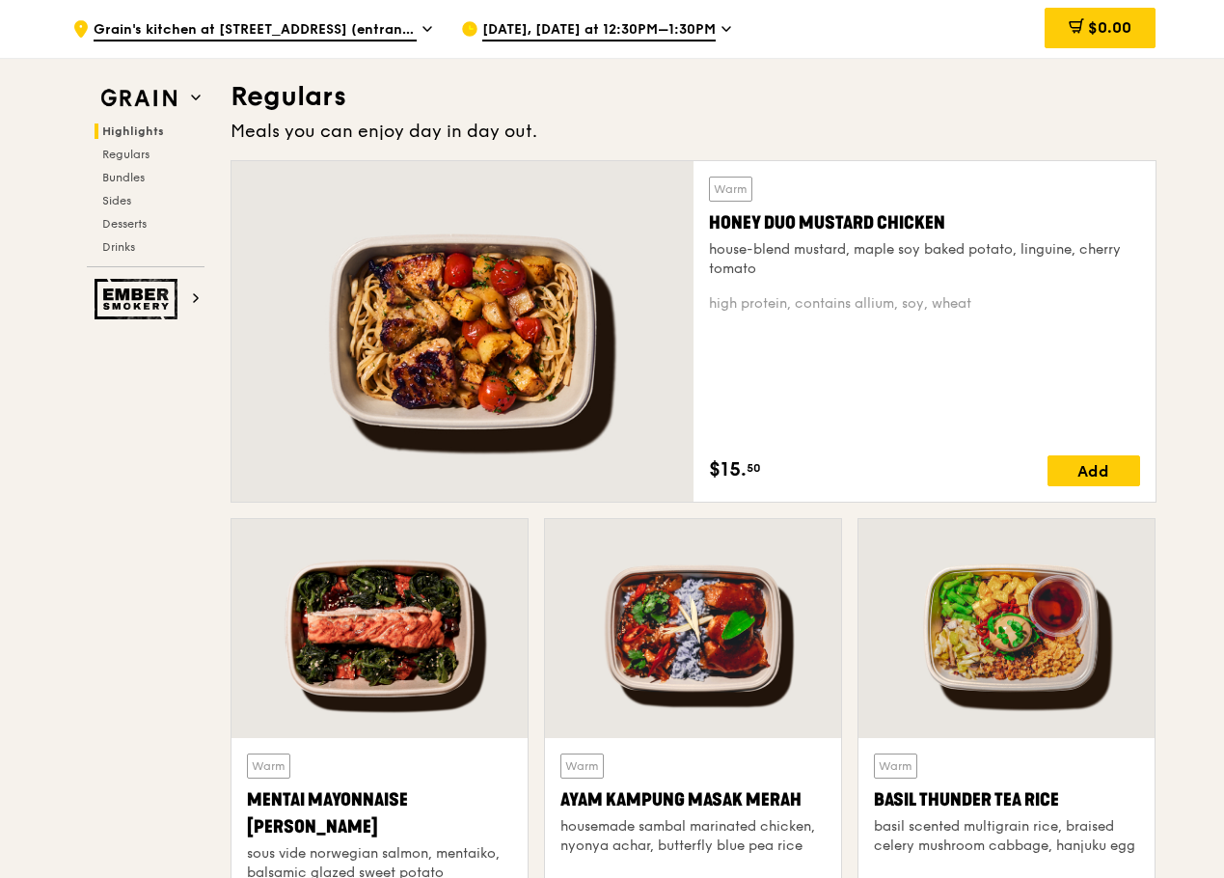 This screenshot has width=1224, height=878. Describe the element at coordinates (1006, 836) in the screenshot. I see `div: basil scented multigrain rice, braised celery mushroom cabbage, hanjuku egg` at that location.